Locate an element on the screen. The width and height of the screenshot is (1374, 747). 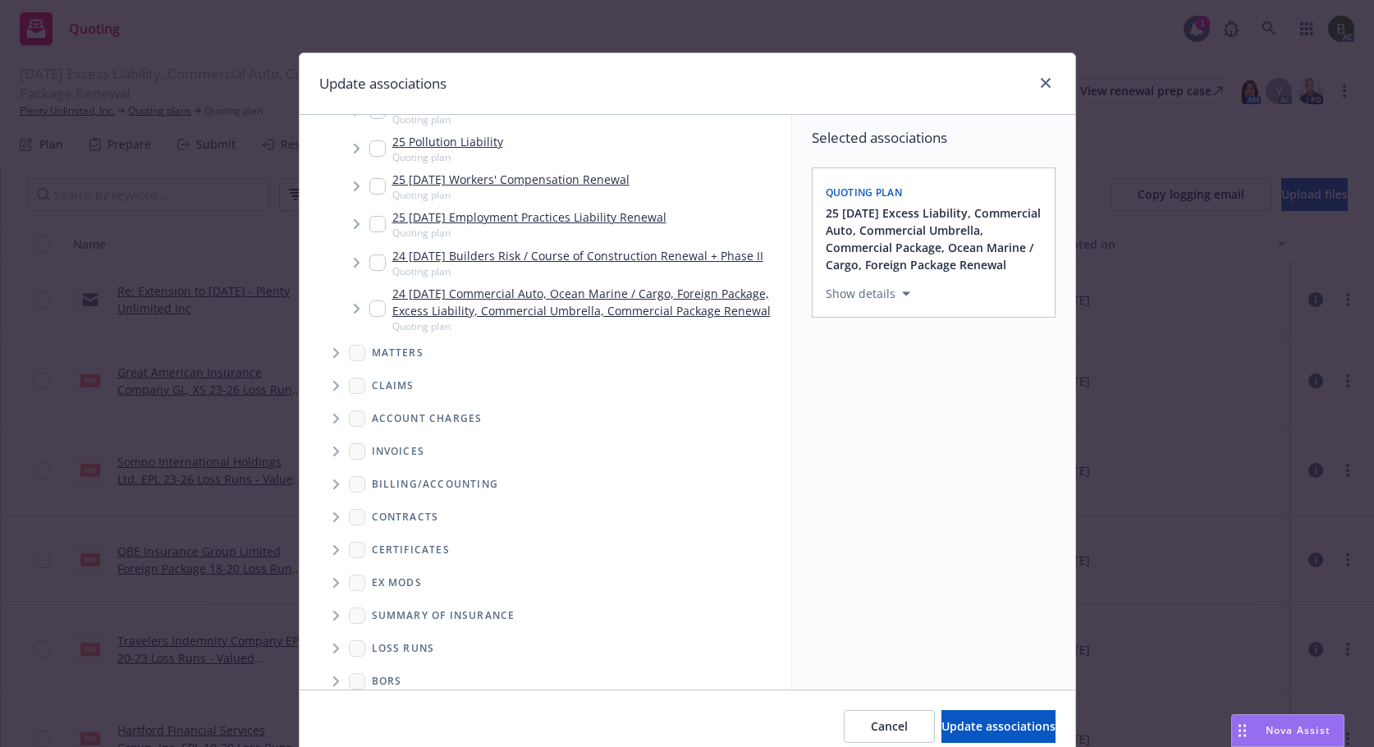
span: Matters is located at coordinates (397, 353).